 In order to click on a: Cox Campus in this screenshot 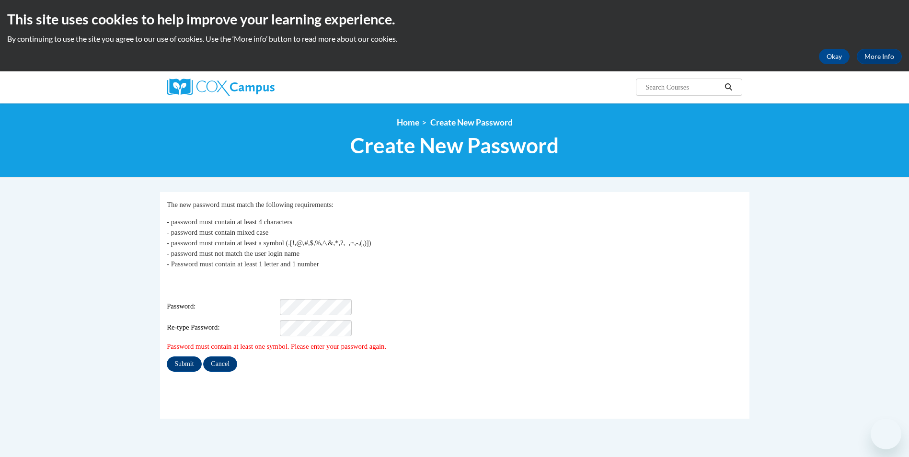, I will do `click(258, 87)`.